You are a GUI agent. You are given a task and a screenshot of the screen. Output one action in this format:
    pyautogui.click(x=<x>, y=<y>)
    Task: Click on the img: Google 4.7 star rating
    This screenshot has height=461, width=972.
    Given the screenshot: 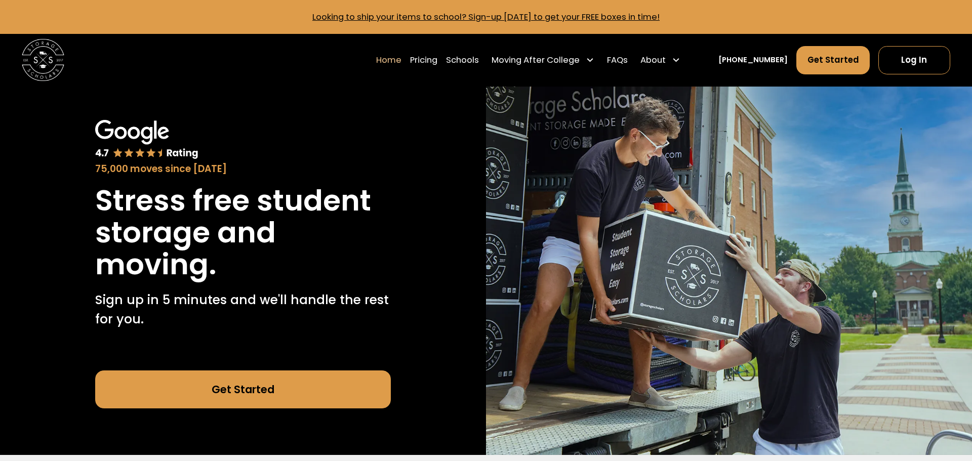 What is the action you would take?
    pyautogui.click(x=147, y=140)
    